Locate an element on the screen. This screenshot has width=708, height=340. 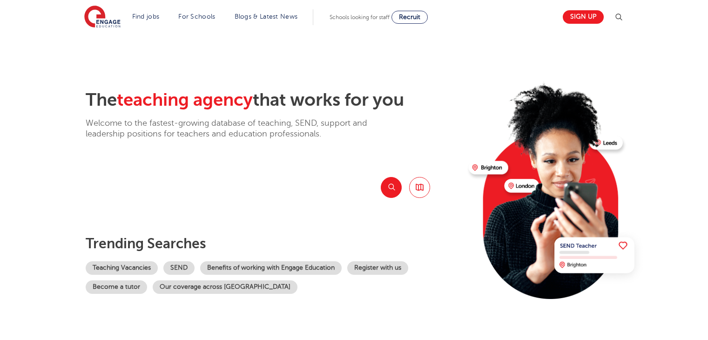
p: Welcome to the fastest-growing database of teaching, SEND, support and leadership positions for t... is located at coordinates (239, 128).